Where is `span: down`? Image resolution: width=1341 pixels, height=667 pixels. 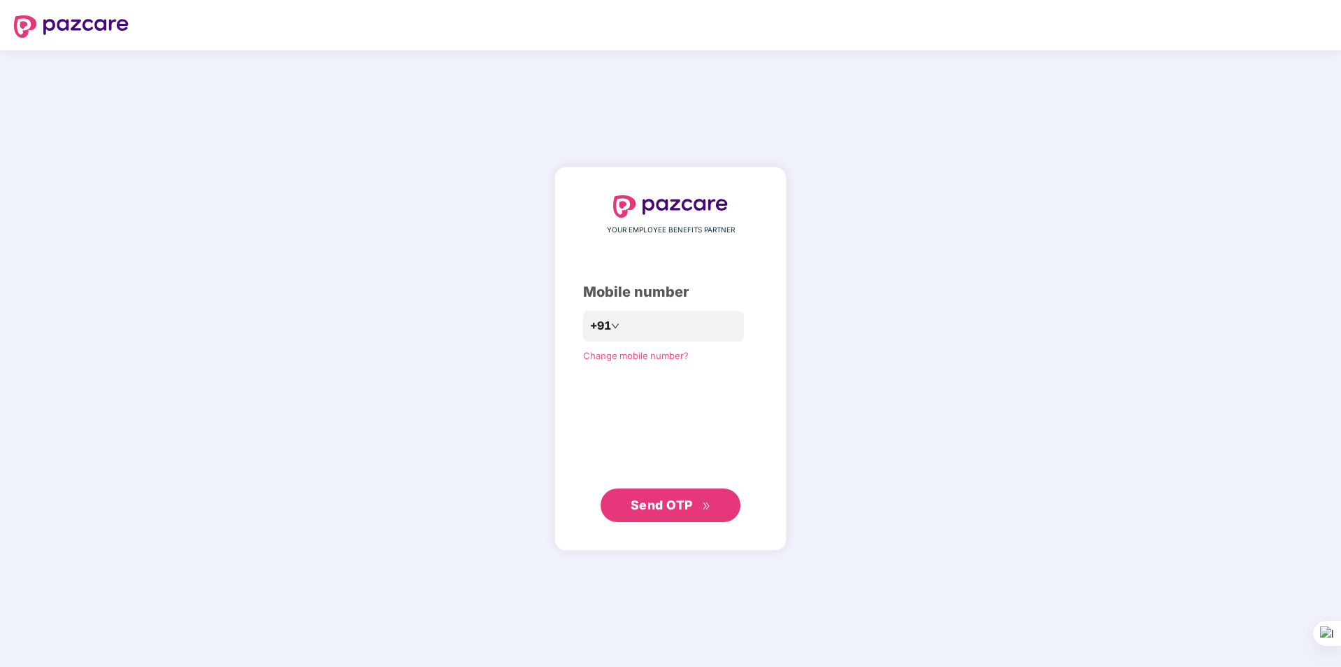
span: down is located at coordinates (615, 326).